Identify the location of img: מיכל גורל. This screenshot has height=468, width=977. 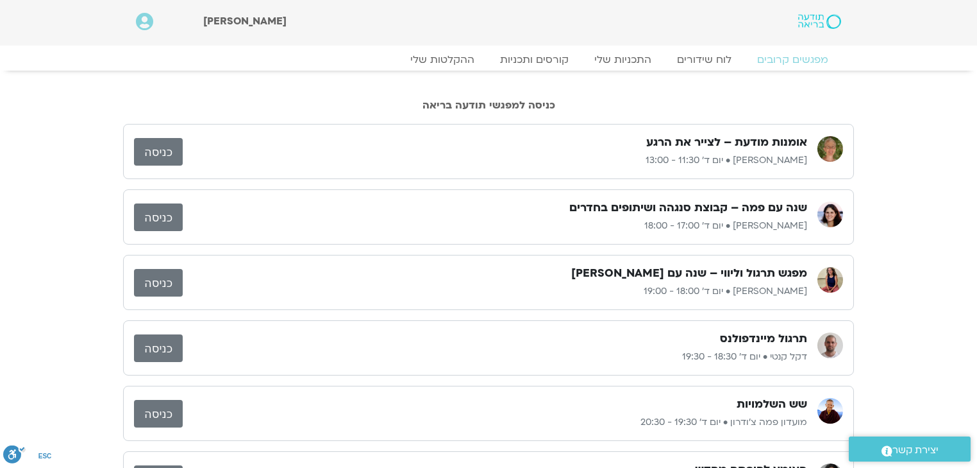
(831, 214).